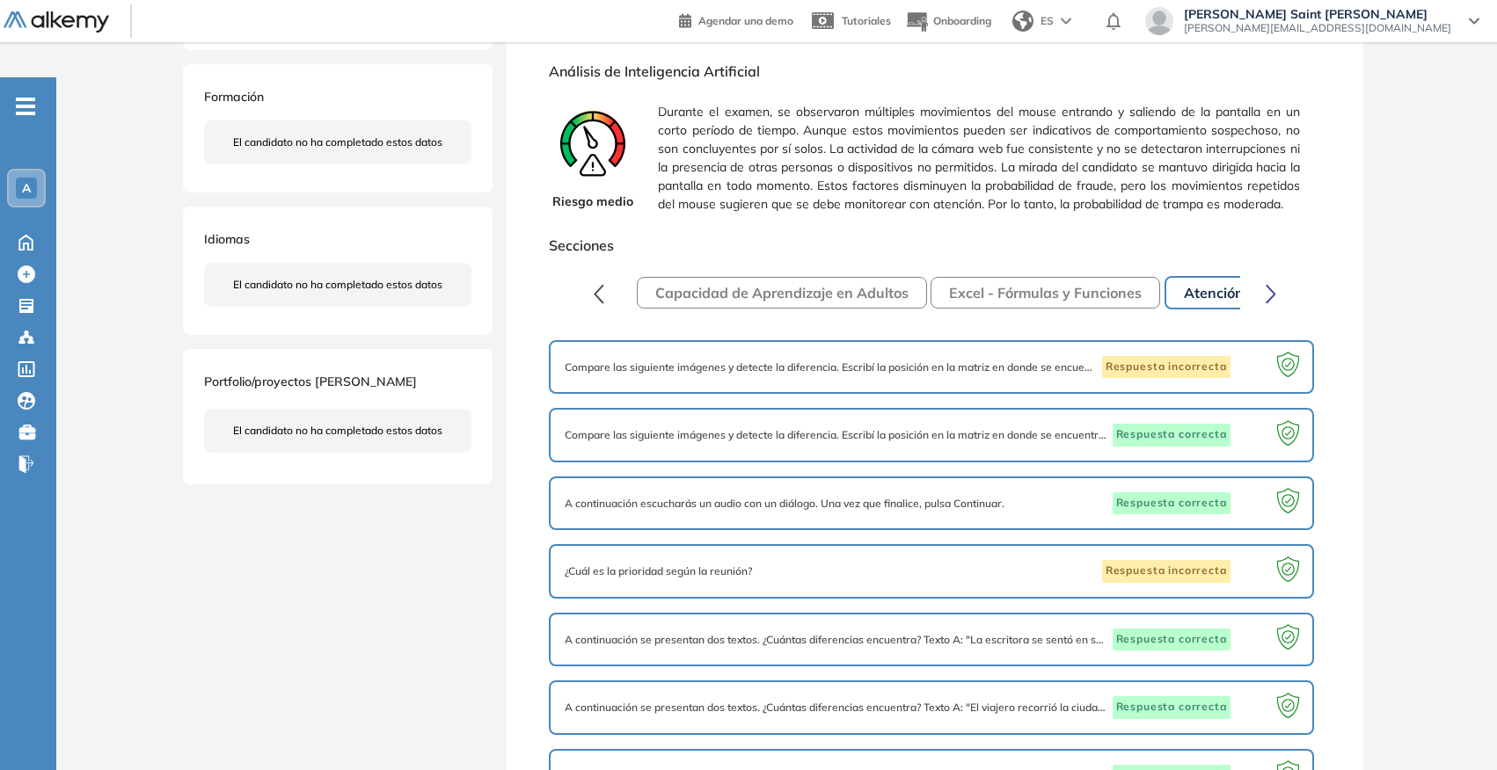 The image size is (1497, 770). What do you see at coordinates (1246, 293) in the screenshot?
I see `button: Atención al detalle` at bounding box center [1246, 293].